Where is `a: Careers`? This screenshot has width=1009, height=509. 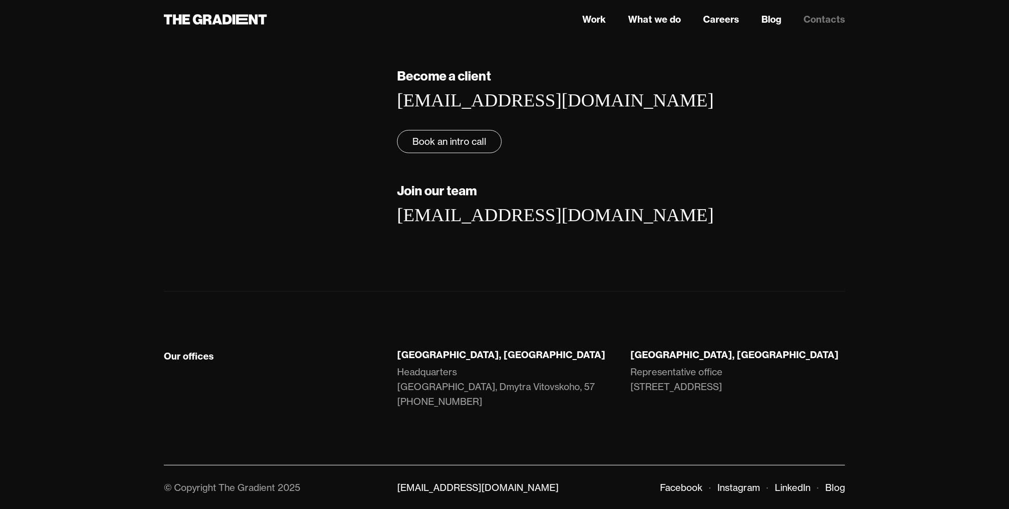
a: Careers is located at coordinates (721, 19).